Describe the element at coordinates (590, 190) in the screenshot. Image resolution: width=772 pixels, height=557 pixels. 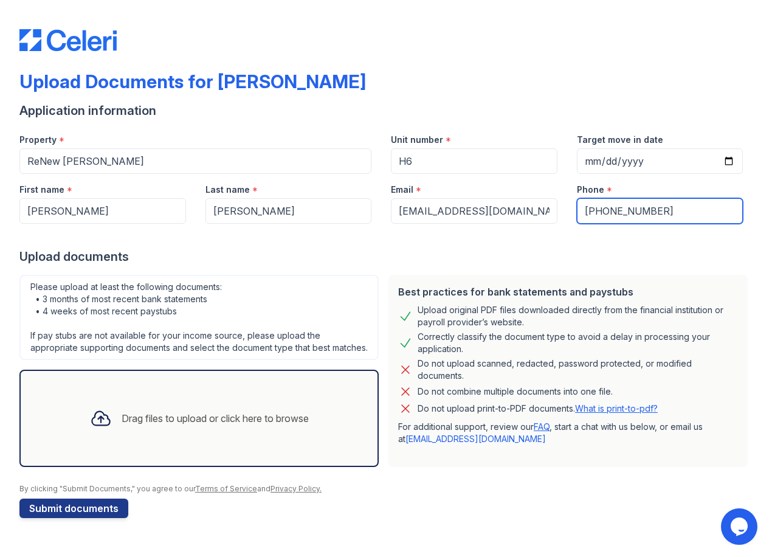
I see `label: Phone` at that location.